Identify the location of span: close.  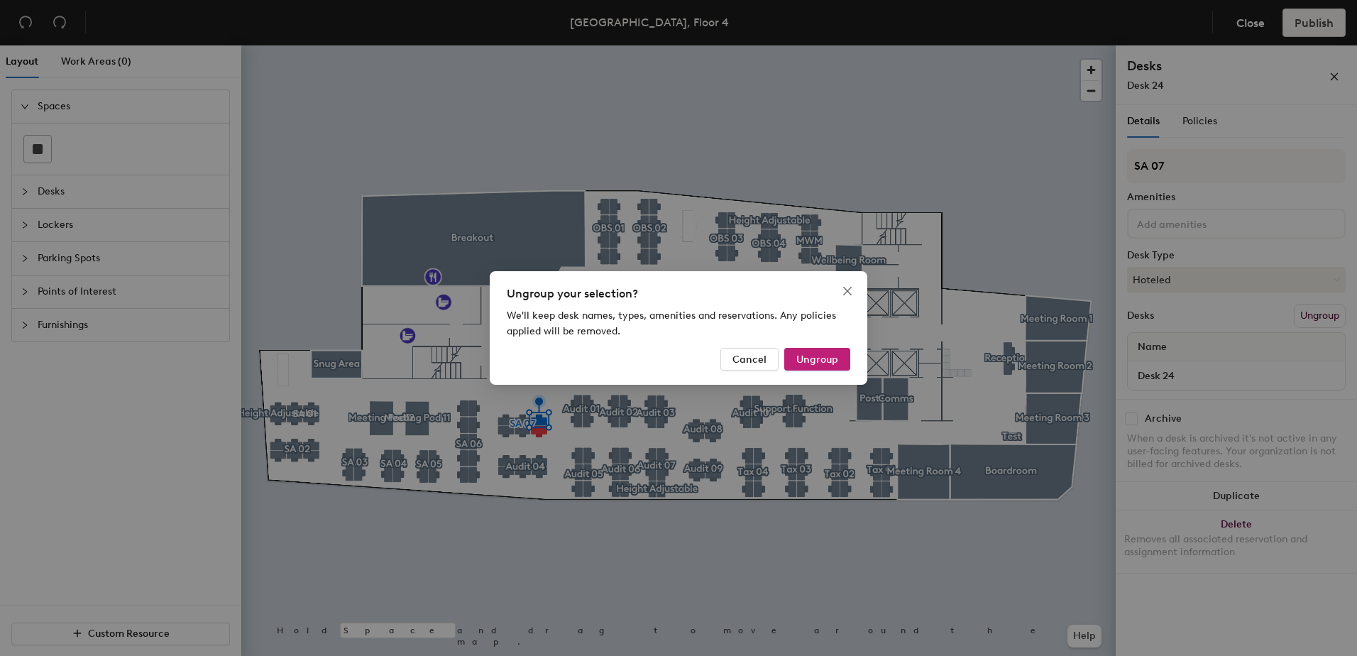
(847, 291).